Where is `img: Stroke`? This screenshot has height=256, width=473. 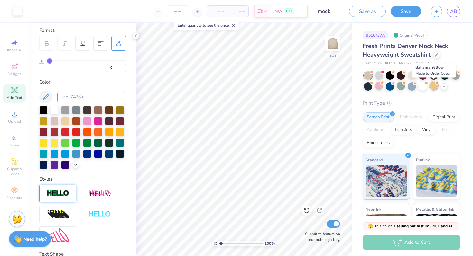 img: Stroke is located at coordinates (58, 194).